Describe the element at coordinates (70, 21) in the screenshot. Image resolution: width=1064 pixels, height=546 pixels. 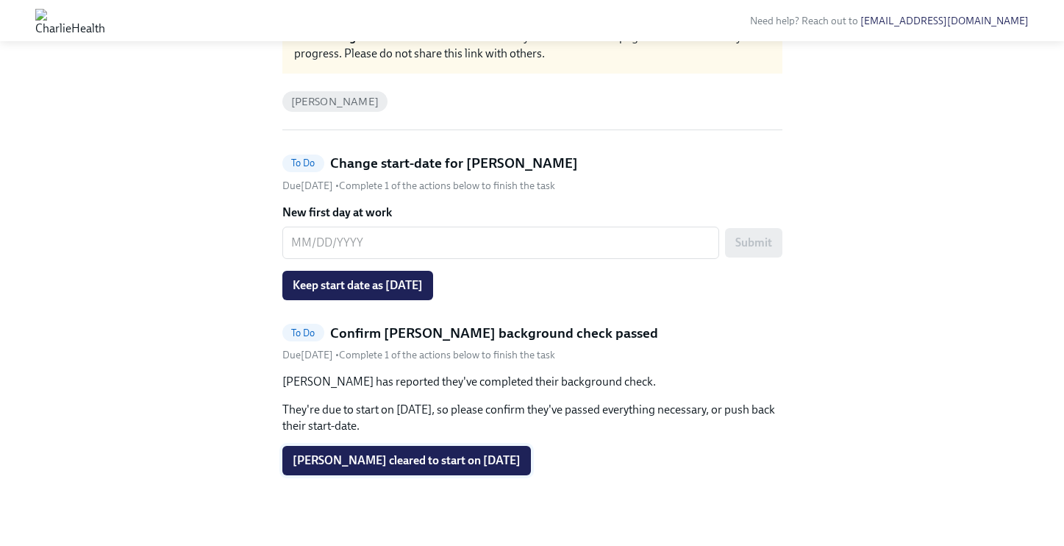
I see `img: CharlieHealth` at that location.